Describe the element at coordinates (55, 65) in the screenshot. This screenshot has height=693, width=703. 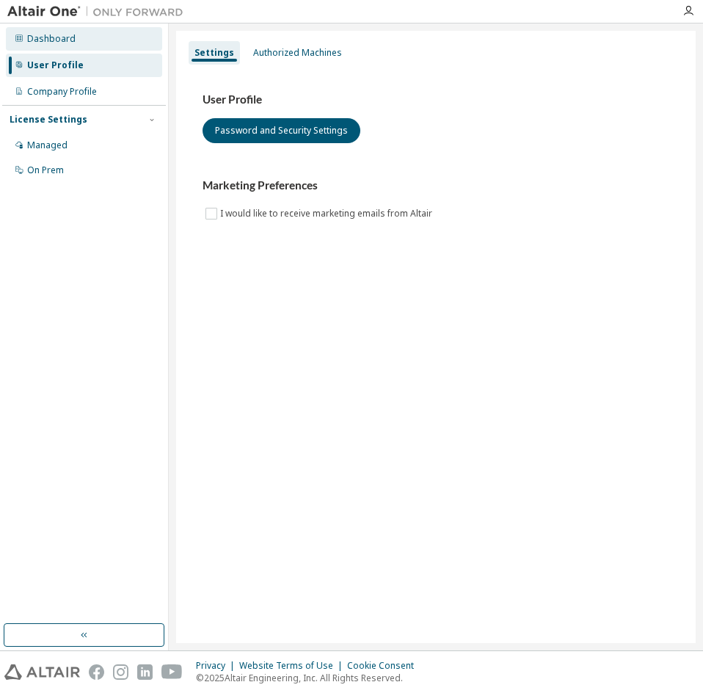
I see `div: User Profile` at that location.